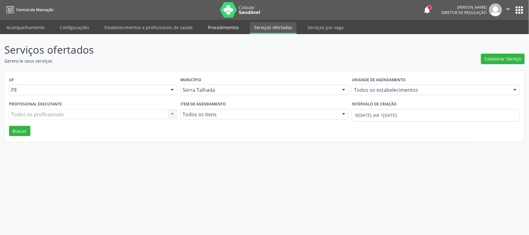 The height and width of the screenshot is (235, 529). What do you see at coordinates (464, 12) in the screenshot?
I see `span: Diretor de regulação` at bounding box center [464, 12].